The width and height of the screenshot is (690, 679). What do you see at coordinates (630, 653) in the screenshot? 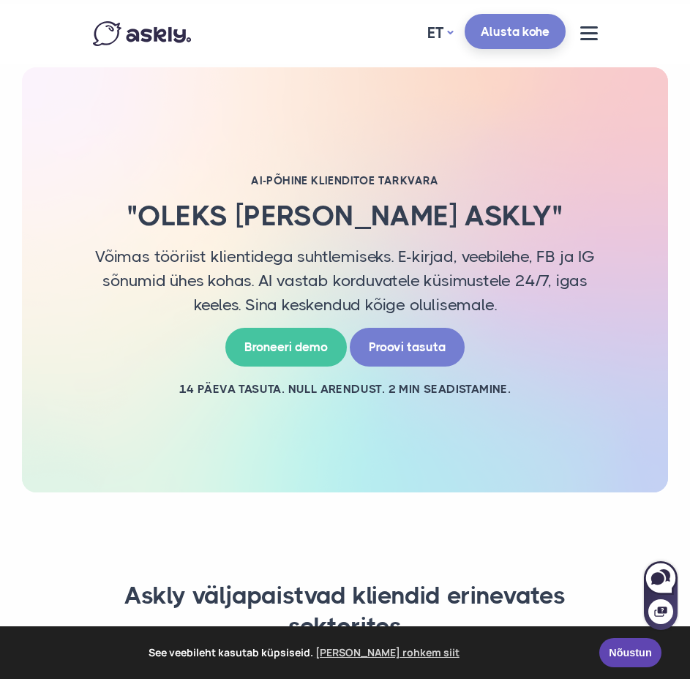
I see `a: Nõustun` at bounding box center [630, 653].